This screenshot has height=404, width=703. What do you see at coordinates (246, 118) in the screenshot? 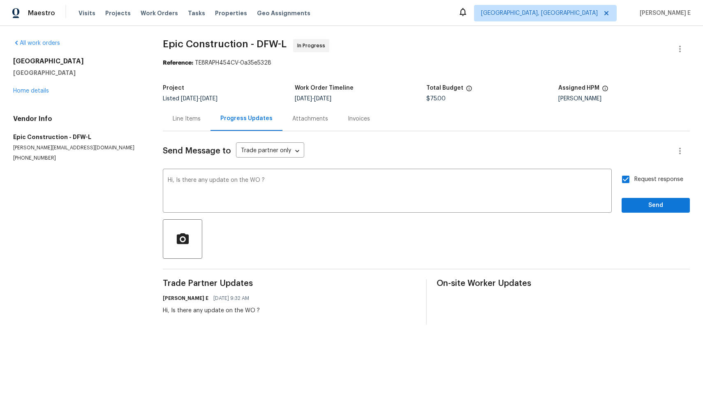
I see `div: Progress Updates` at bounding box center [246, 118].